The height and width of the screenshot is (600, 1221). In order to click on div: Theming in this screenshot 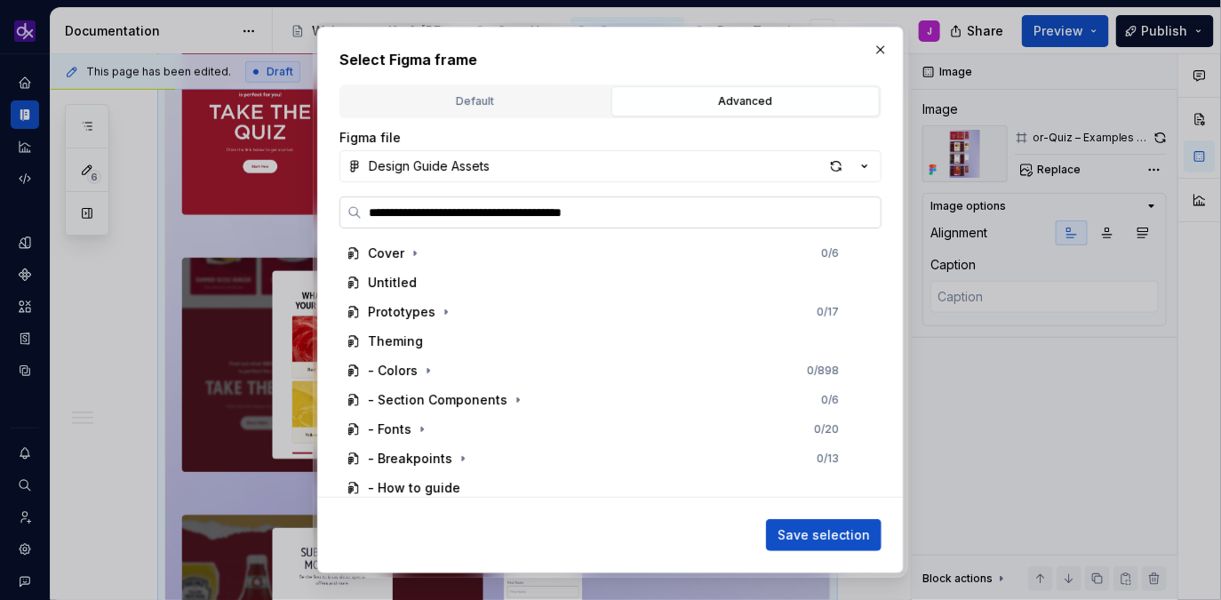, I will do `click(395, 341)`.